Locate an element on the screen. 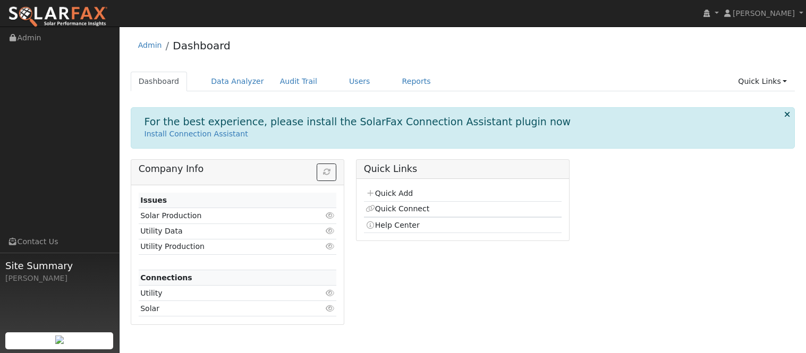 The width and height of the screenshot is (806, 353). strong: Issues is located at coordinates (154, 200).